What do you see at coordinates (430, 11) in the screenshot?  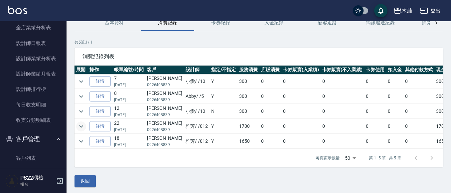 I see `button: 登出` at bounding box center [430, 11].